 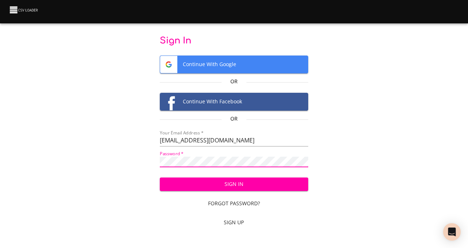 What do you see at coordinates (234, 102) in the screenshot?
I see `span: Continue With Facebook` at bounding box center [234, 102].